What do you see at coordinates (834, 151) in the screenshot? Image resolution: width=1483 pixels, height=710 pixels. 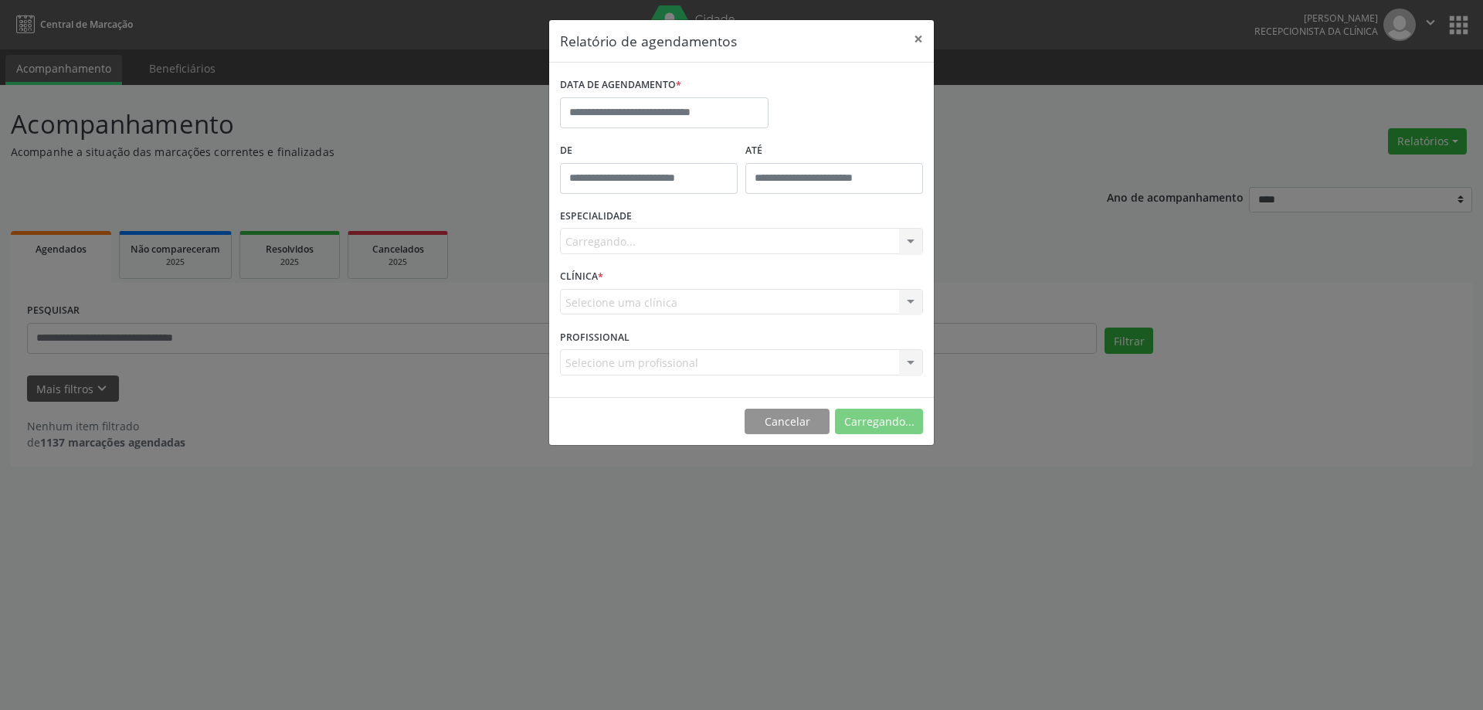 I see `label: ATÉ` at bounding box center [834, 151].